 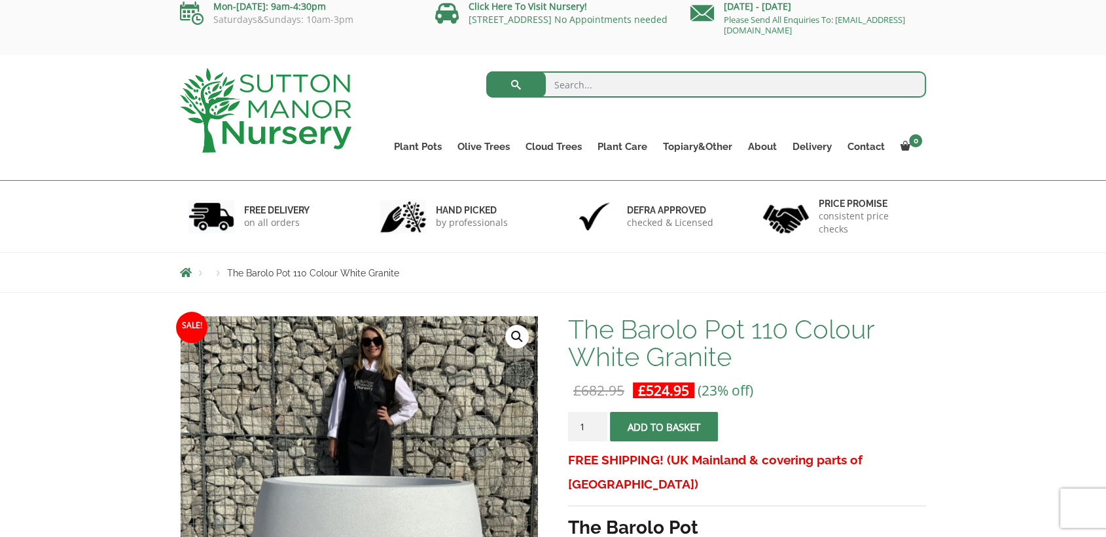 What do you see at coordinates (553, 272) in the screenshot?
I see `nav: Breadcrumbs` at bounding box center [553, 272].